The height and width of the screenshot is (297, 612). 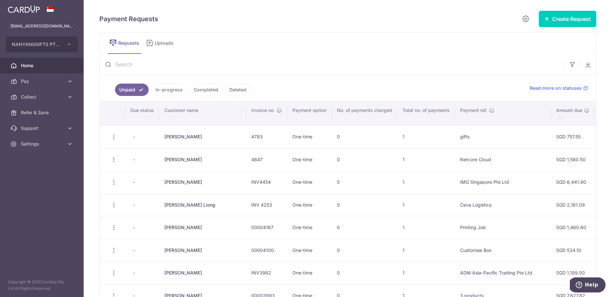 What do you see at coordinates (473, 110) in the screenshot?
I see `span: Payment ref.` at bounding box center [473, 110].